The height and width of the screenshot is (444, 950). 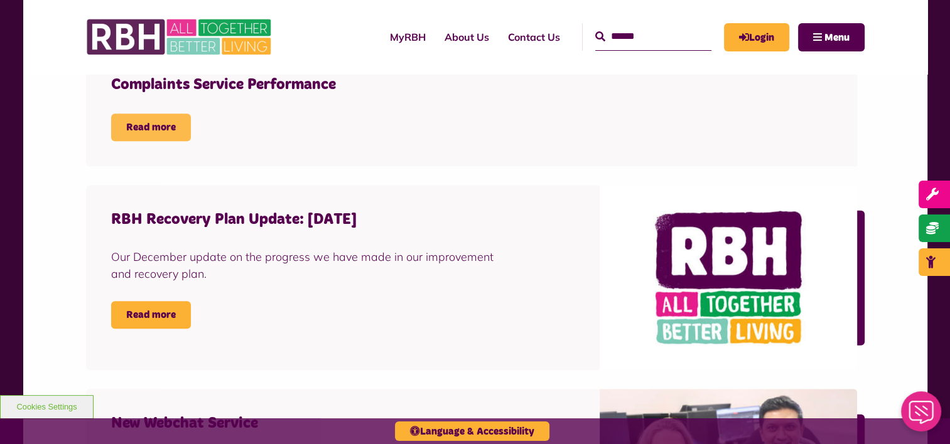 What do you see at coordinates (180, 37) in the screenshot?
I see `img: RBH` at bounding box center [180, 37].